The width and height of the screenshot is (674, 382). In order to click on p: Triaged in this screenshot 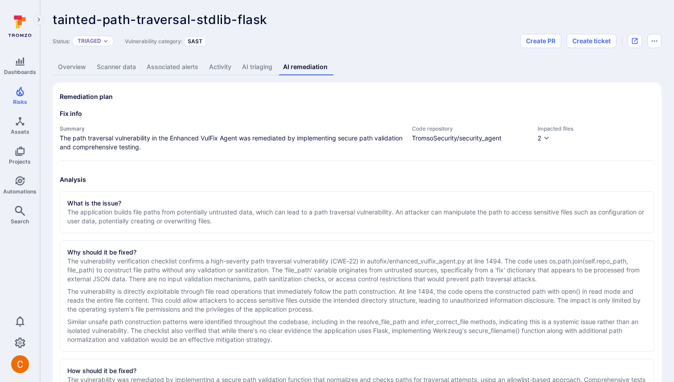, I will do `click(89, 41)`.